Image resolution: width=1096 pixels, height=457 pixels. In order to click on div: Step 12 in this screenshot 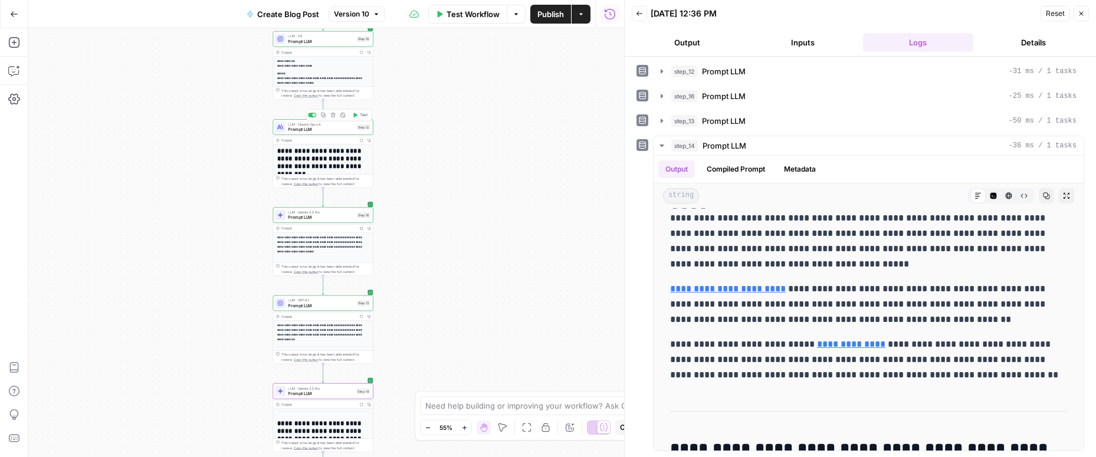, I will do `click(363, 127)`.